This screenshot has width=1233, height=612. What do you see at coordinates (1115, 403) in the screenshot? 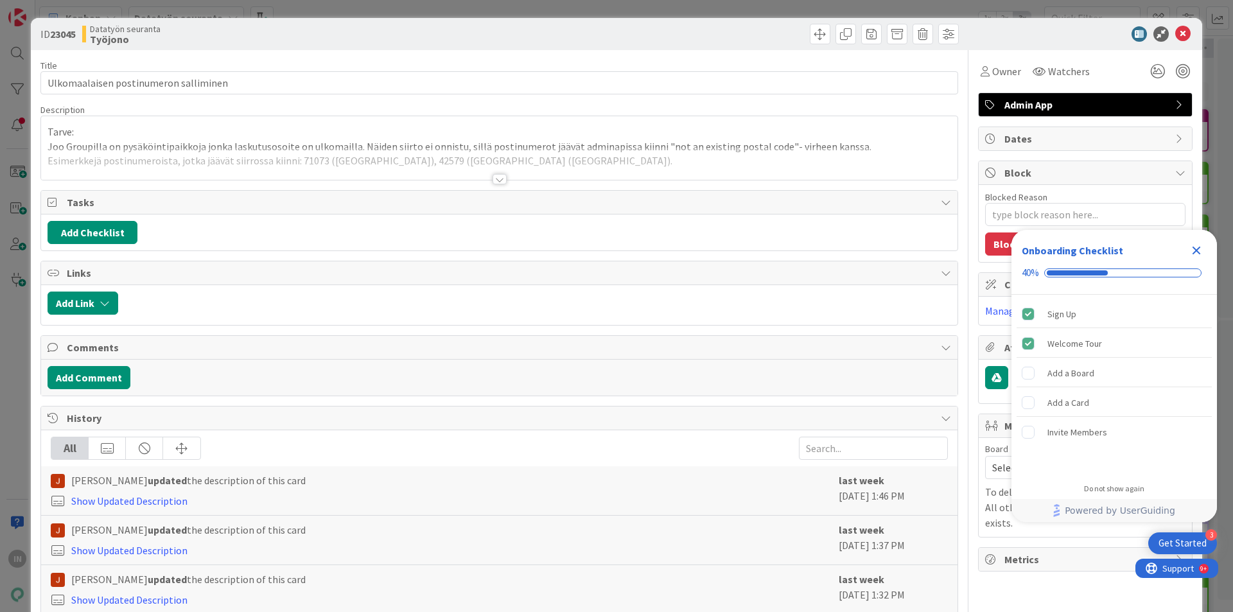
I see `div: Add a Card is incomplete.` at bounding box center [1115, 403].